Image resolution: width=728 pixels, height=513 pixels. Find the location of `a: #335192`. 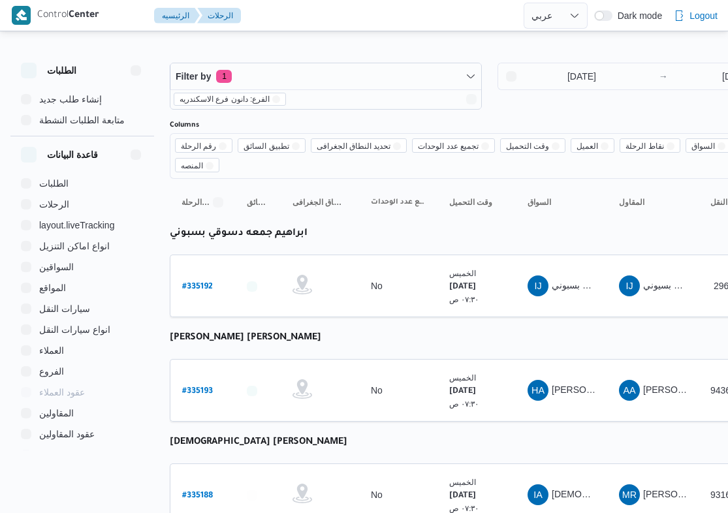

a: #335192 is located at coordinates (197, 286).